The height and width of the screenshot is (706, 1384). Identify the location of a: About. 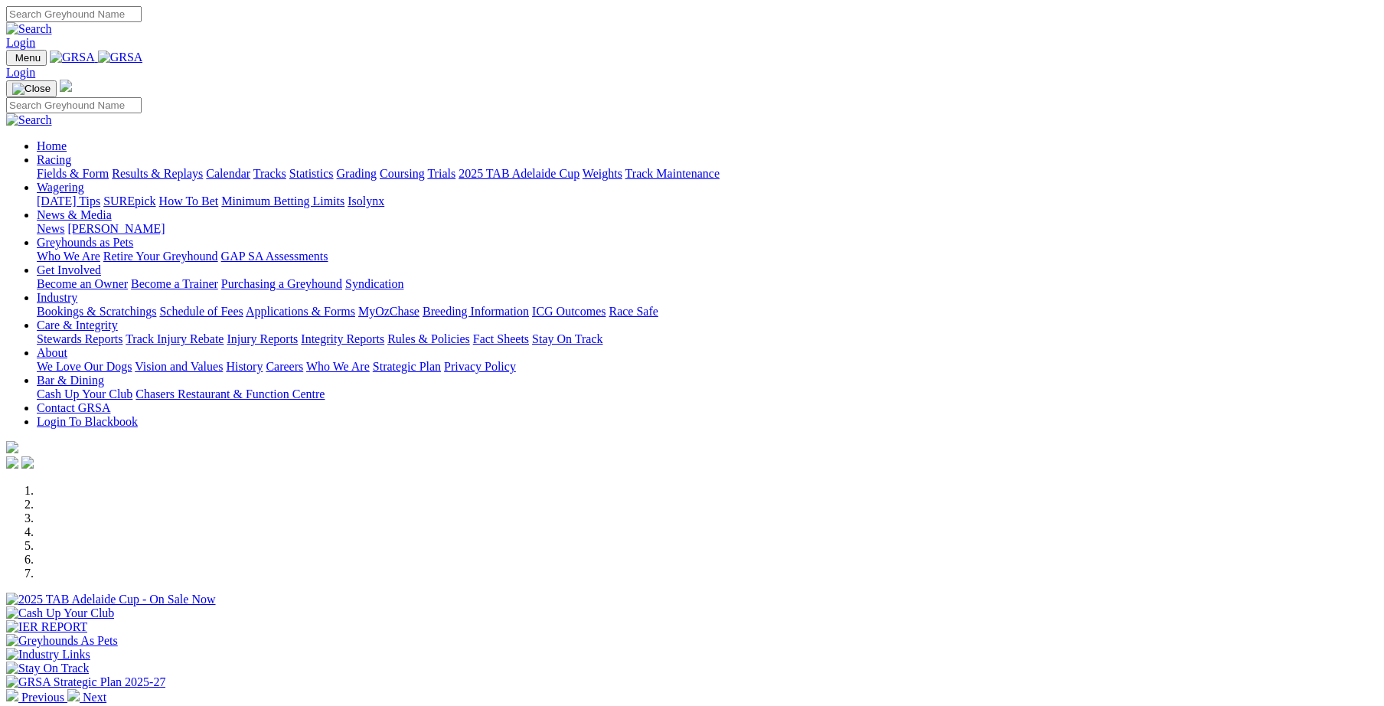
(52, 352).